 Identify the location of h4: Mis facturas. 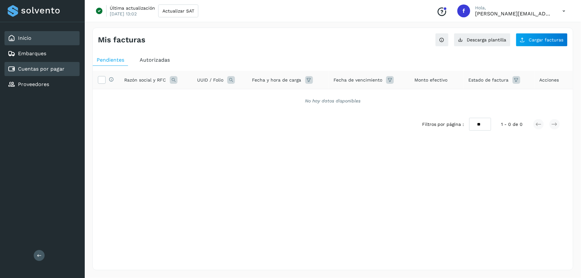
(122, 40).